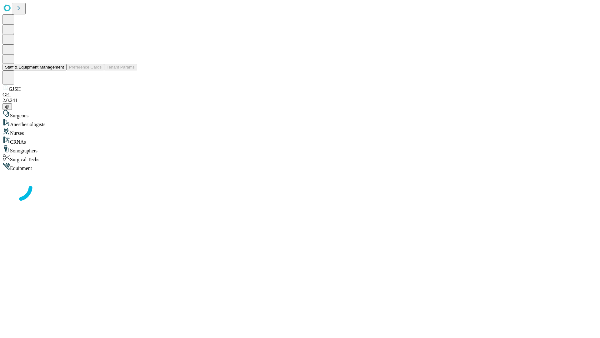  What do you see at coordinates (300, 123) in the screenshot?
I see `div: Anesthesiologists` at bounding box center [300, 123].